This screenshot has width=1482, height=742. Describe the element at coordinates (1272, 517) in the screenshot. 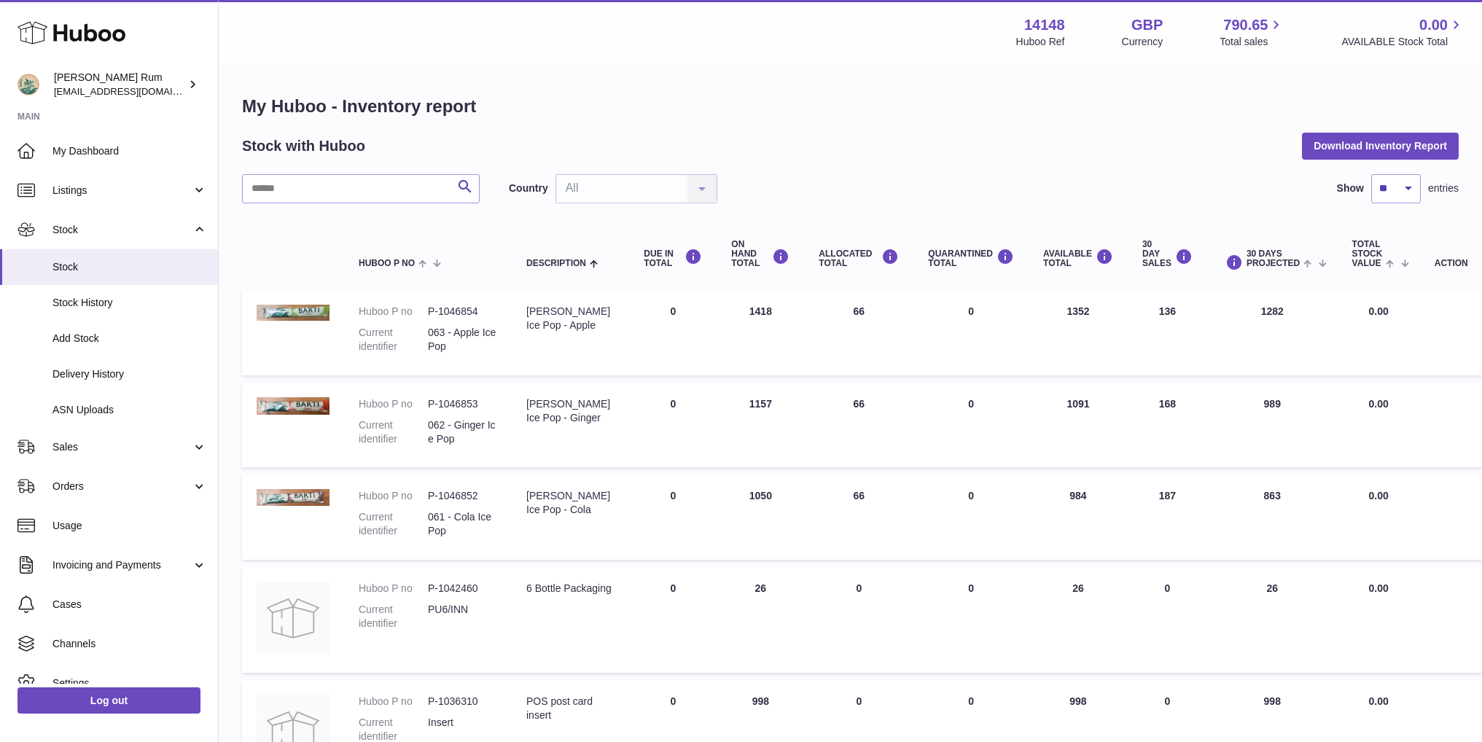

I see `td: 863` at that location.